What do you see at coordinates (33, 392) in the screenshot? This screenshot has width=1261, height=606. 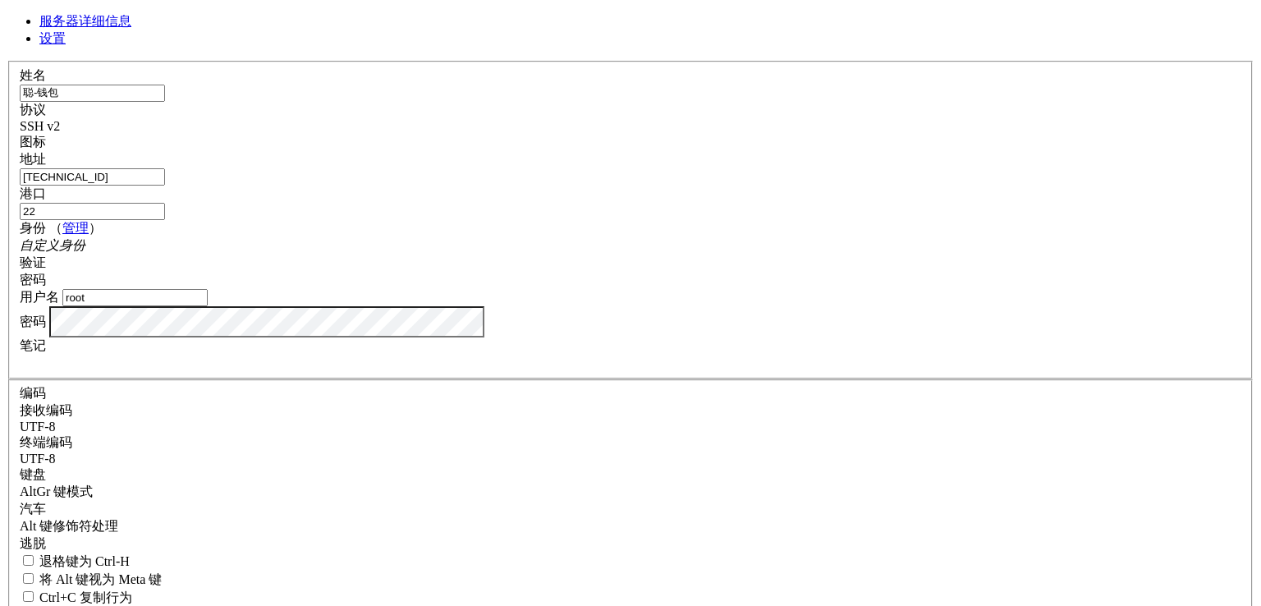 I see `font: 编码` at bounding box center [33, 392].